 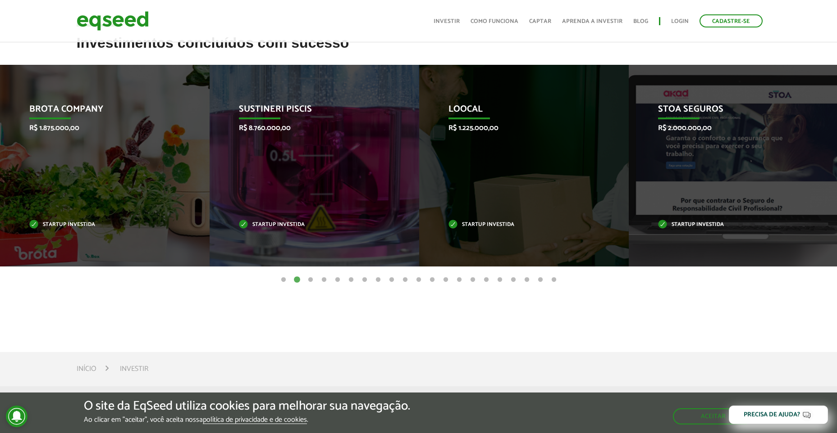 I want to click on img: EqSeed, so click(x=113, y=21).